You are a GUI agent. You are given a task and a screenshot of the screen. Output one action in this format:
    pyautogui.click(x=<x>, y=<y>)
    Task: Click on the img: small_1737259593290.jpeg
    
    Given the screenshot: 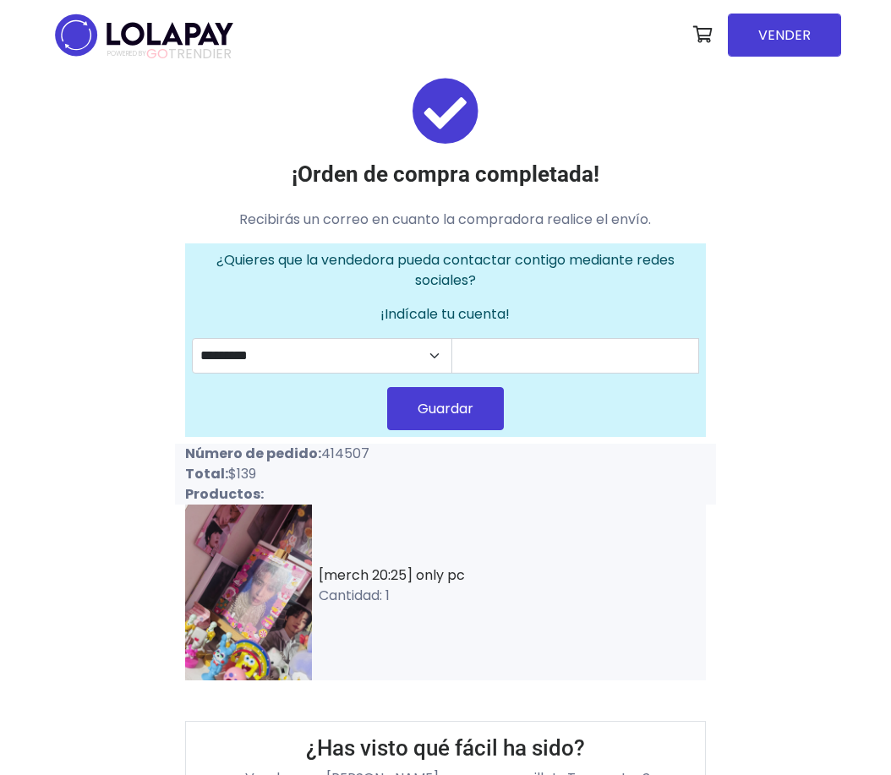 What is the action you would take?
    pyautogui.click(x=249, y=593)
    